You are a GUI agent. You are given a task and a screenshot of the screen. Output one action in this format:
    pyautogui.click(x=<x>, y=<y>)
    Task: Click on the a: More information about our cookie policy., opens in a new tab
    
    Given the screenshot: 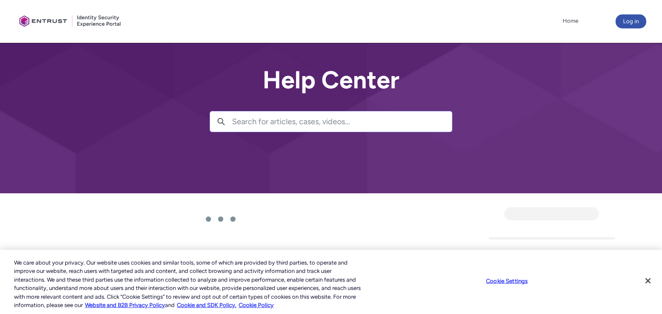 What is the action you would take?
    pyautogui.click(x=125, y=305)
    